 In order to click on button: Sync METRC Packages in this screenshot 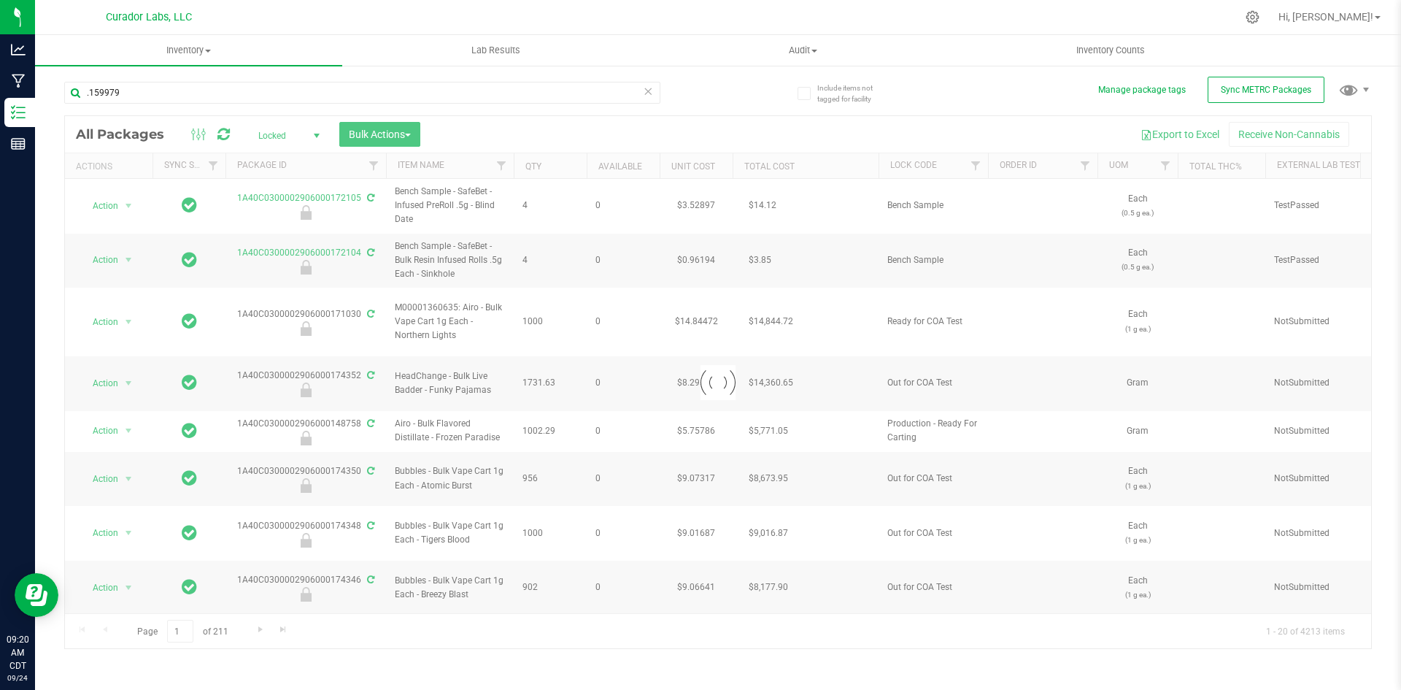, I will do `click(1266, 90)`.